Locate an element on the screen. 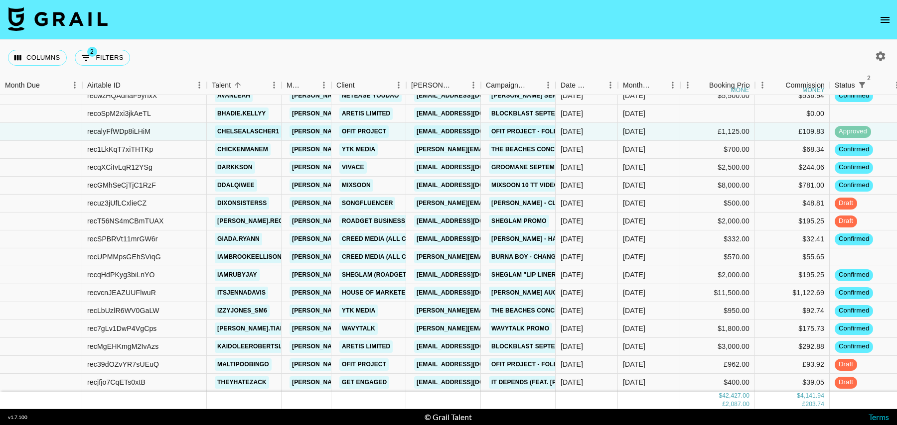 Image resolution: width=897 pixels, height=425 pixels. a: BlockBlast September x Bhadie.kellyy is located at coordinates (560, 114).